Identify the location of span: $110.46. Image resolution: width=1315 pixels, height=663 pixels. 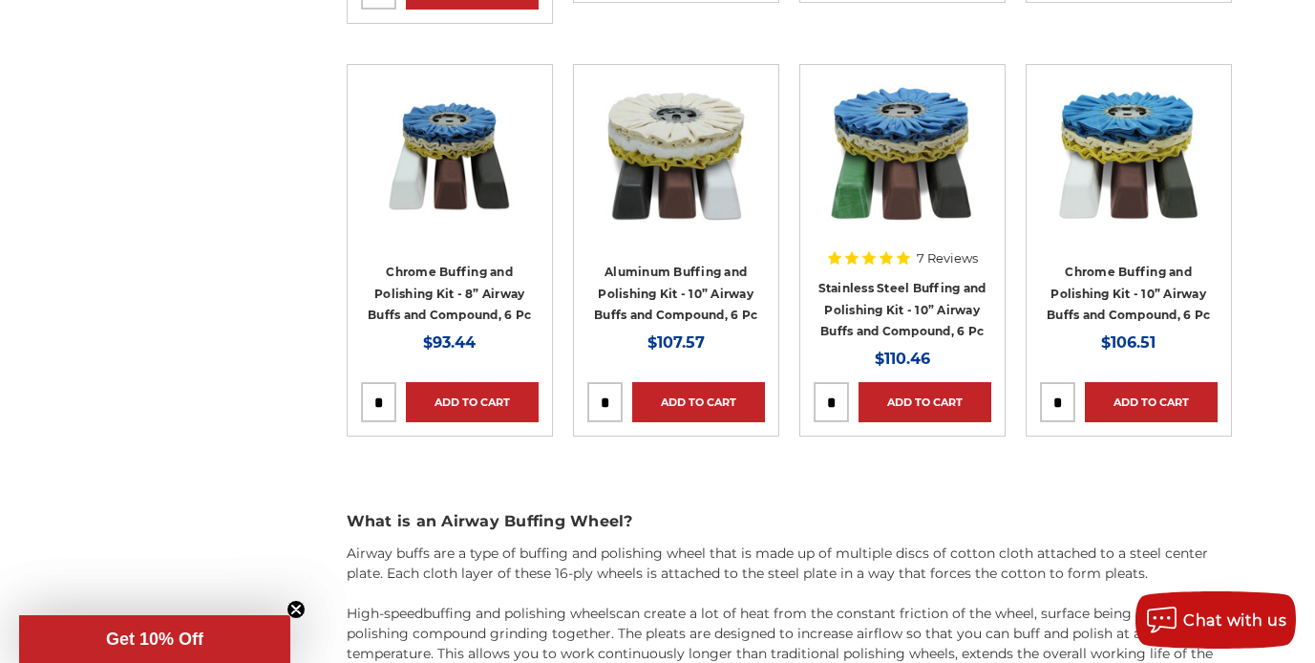
(903, 358).